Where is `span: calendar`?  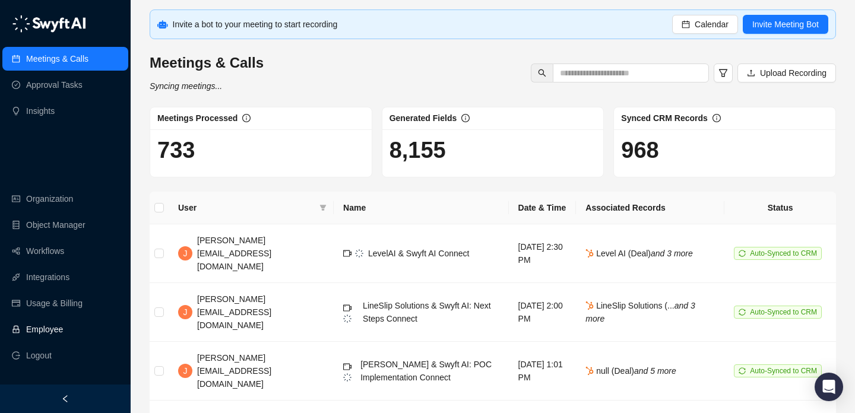
span: calendar is located at coordinates (686, 24).